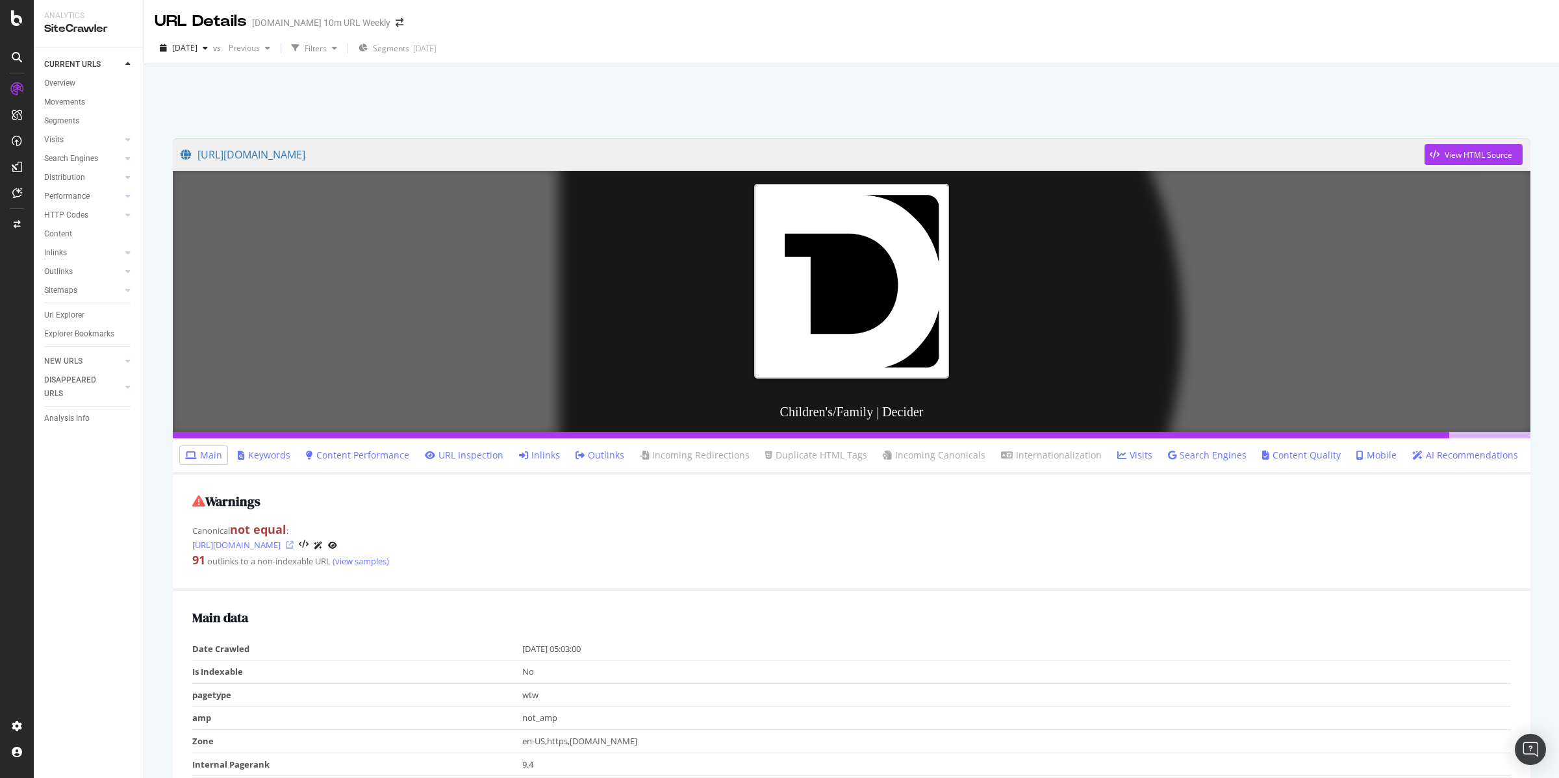  What do you see at coordinates (203, 455) in the screenshot?
I see `a: Main` at bounding box center [203, 455].